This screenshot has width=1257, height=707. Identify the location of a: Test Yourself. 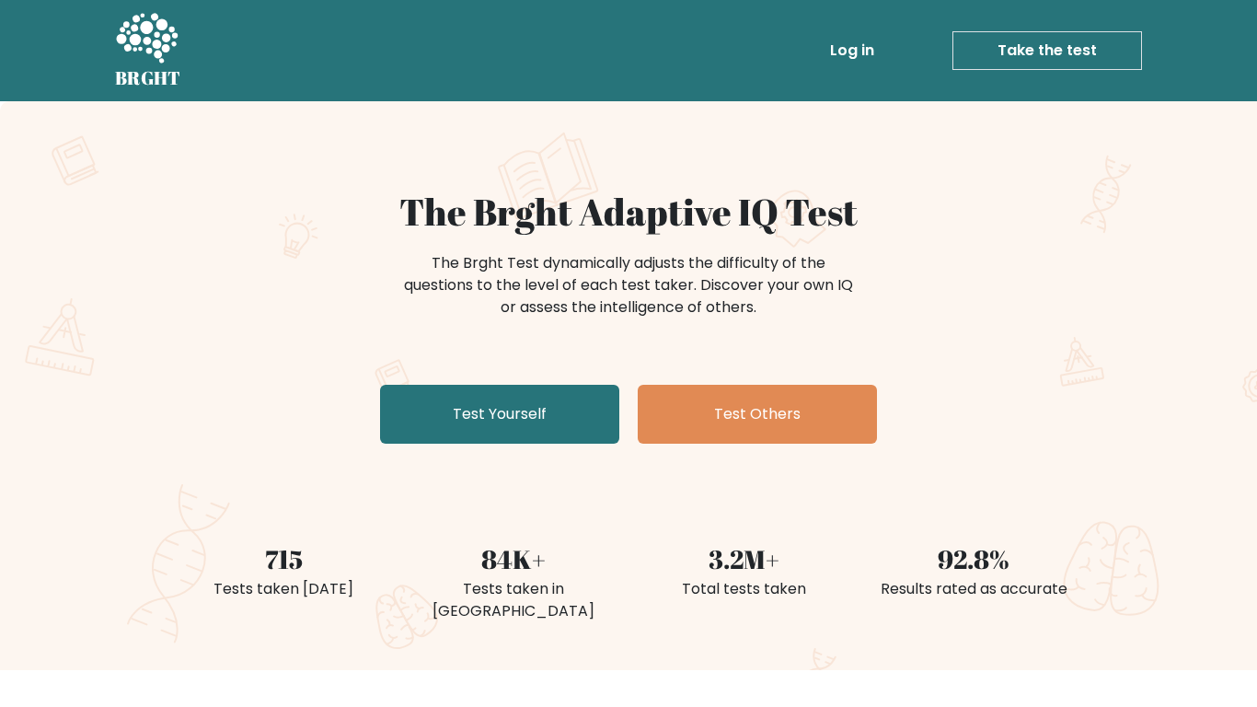
(500, 414).